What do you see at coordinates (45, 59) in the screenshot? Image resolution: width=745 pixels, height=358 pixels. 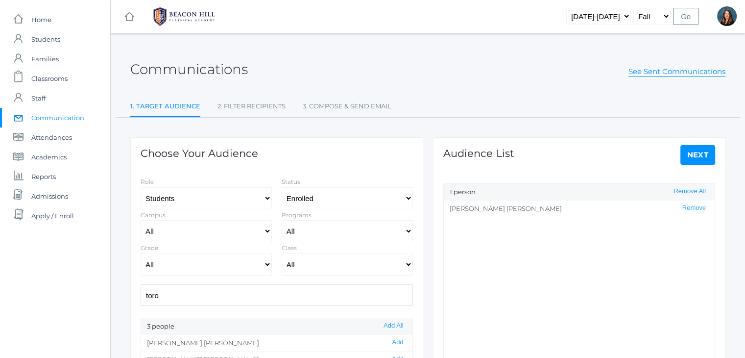 I see `span: Families` at bounding box center [45, 59].